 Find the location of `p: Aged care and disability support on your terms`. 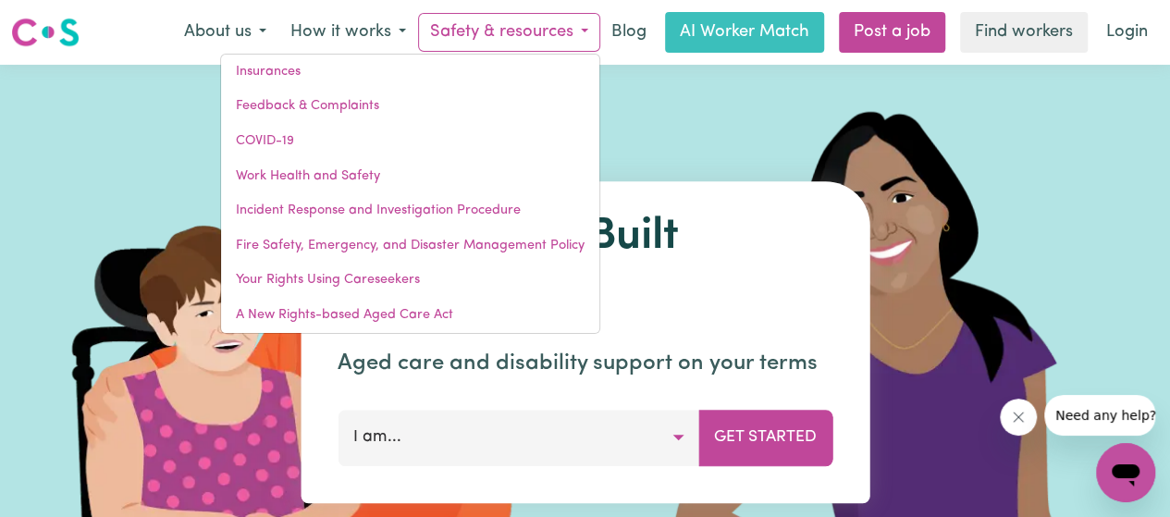

p: Aged care and disability support on your terms is located at coordinates (584, 363).